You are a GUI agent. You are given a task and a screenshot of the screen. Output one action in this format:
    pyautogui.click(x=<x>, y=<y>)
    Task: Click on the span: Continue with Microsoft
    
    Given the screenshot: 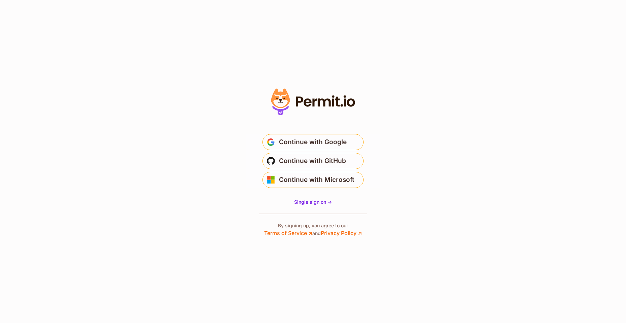 What is the action you would take?
    pyautogui.click(x=317, y=180)
    